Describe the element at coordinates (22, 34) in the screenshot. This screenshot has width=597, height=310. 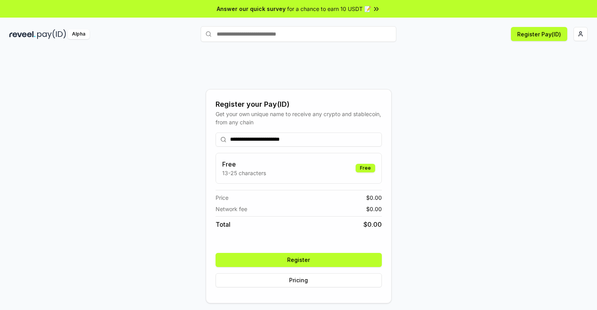
I see `img: reveel_dark` at that location.